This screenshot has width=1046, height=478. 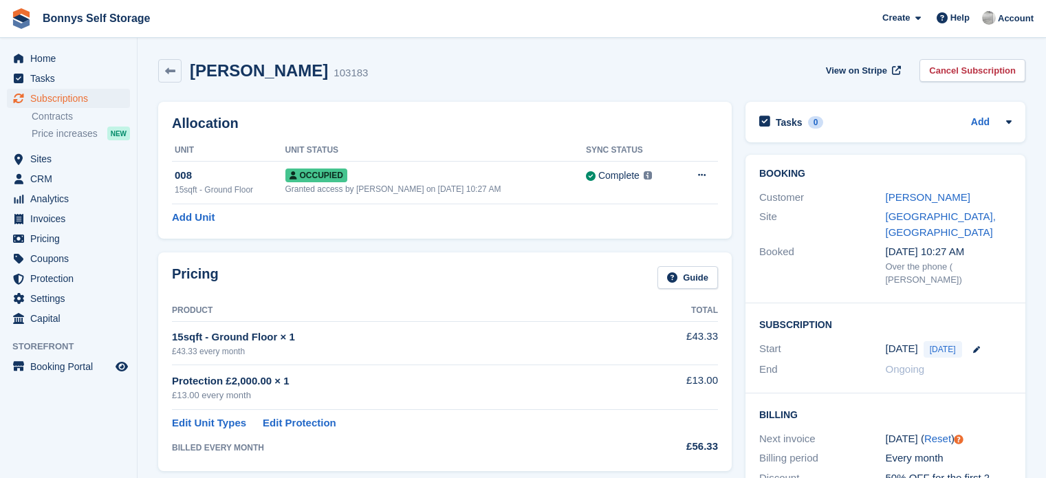 What do you see at coordinates (972, 70) in the screenshot?
I see `a: Cancel Subscription` at bounding box center [972, 70].